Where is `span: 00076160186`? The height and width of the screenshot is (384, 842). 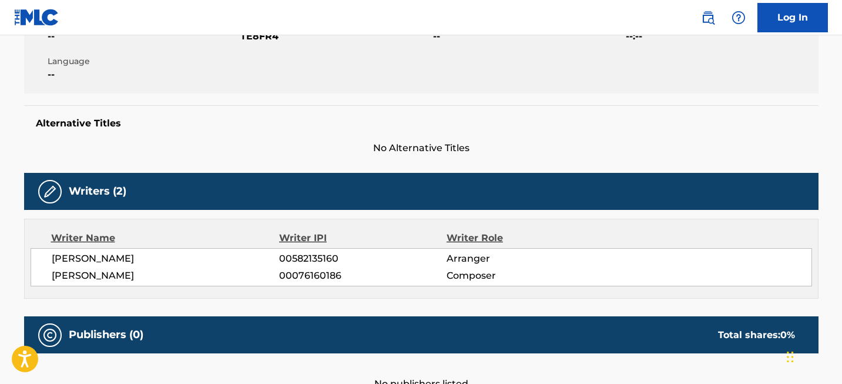 span: 00076160186 is located at coordinates (363, 276).